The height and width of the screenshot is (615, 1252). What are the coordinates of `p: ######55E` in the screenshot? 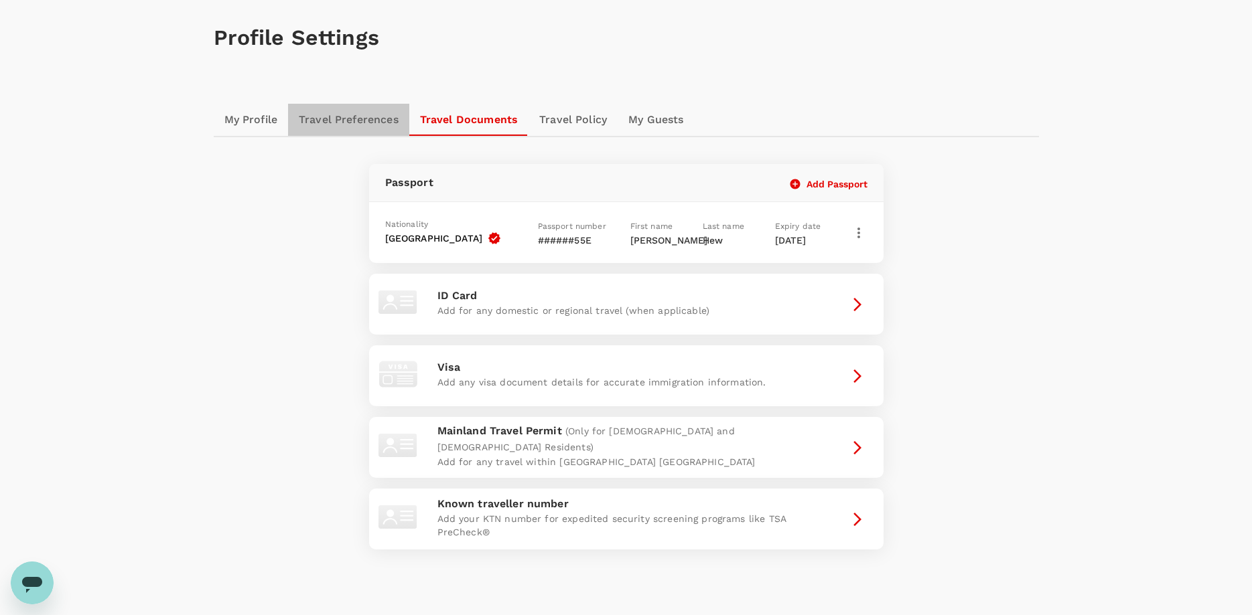 It's located at (578, 240).